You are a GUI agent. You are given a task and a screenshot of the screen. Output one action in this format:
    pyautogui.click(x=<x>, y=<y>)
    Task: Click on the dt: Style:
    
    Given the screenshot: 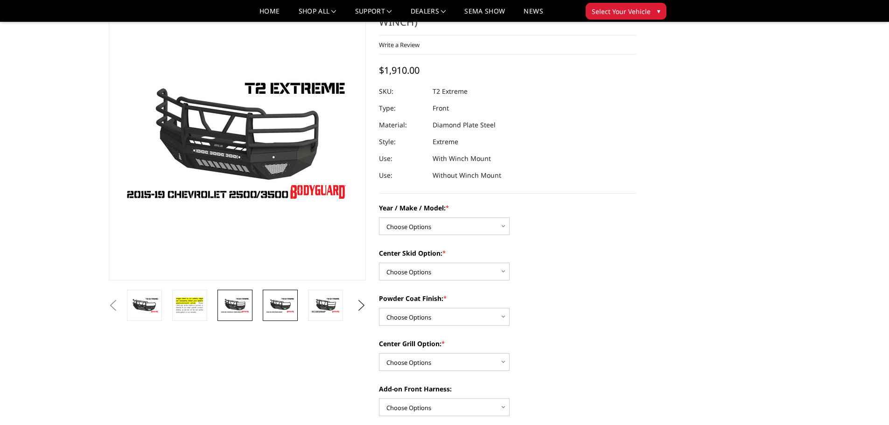 What is the action you would take?
    pyautogui.click(x=402, y=142)
    